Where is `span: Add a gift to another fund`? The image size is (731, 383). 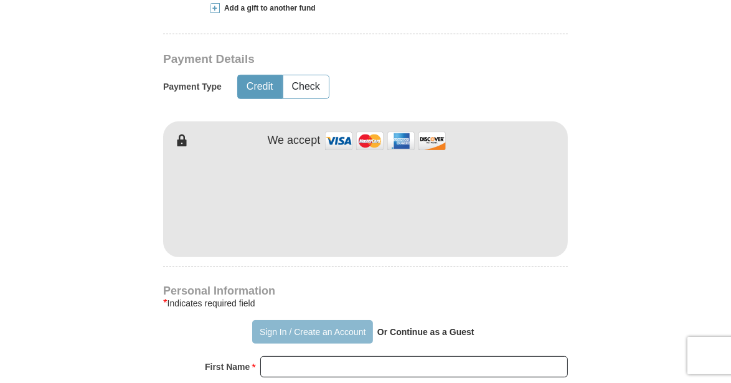
span: Add a gift to another fund is located at coordinates (268, 8).